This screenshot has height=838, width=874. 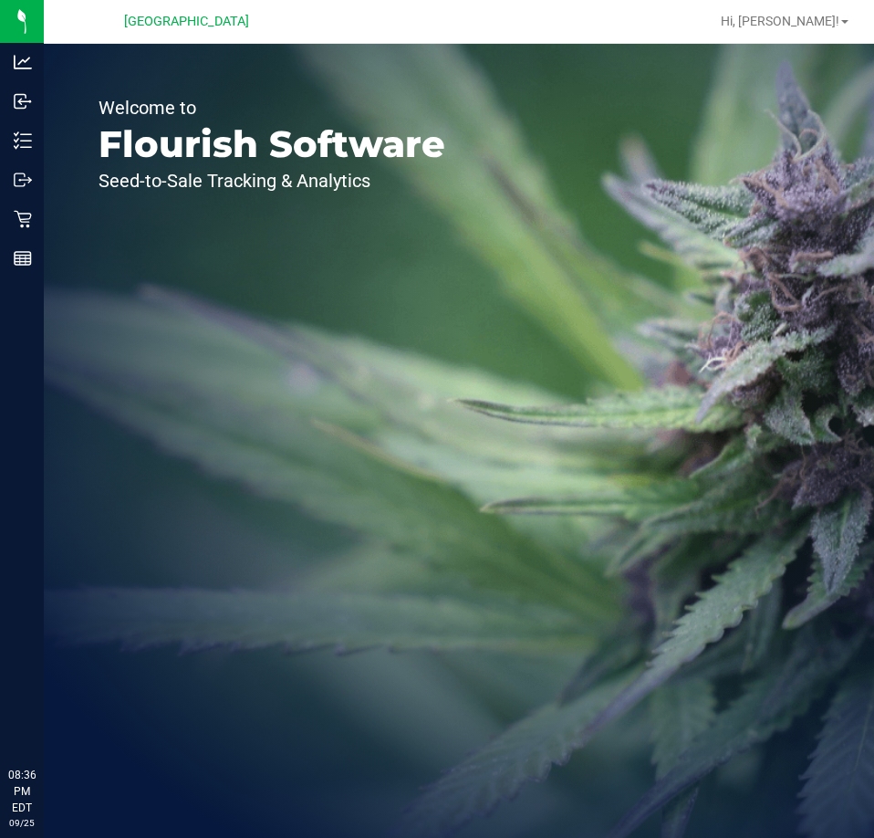 What do you see at coordinates (23, 141) in the screenshot?
I see `inline-svg: Inventory` at bounding box center [23, 141].